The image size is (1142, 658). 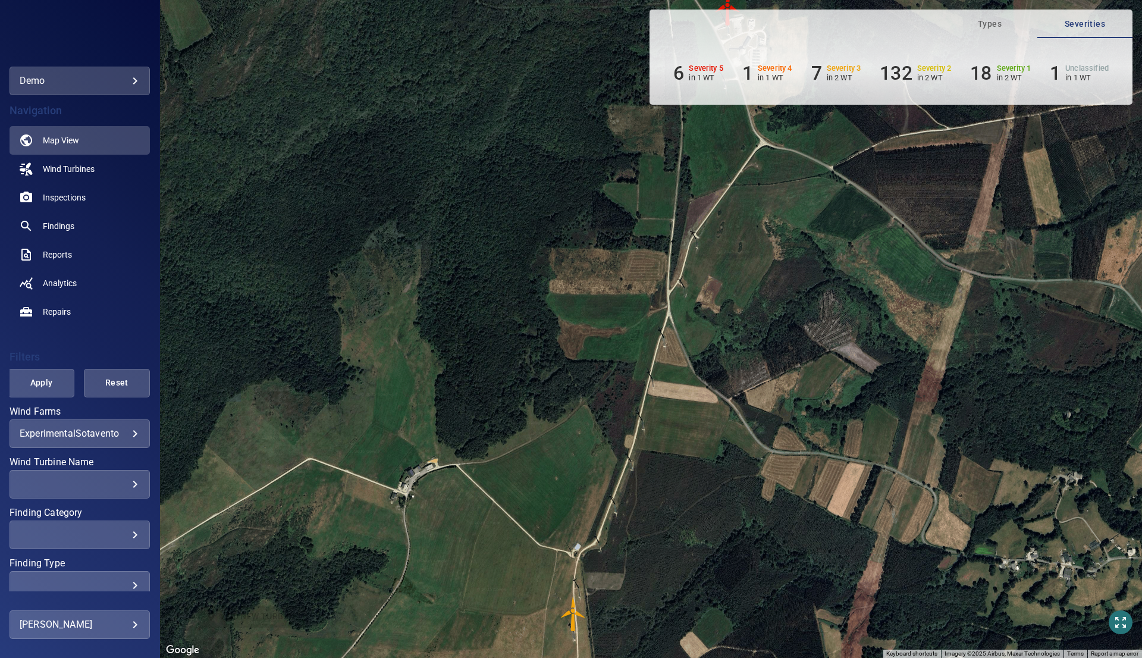 I want to click on li: Severity 5, so click(x=699, y=73).